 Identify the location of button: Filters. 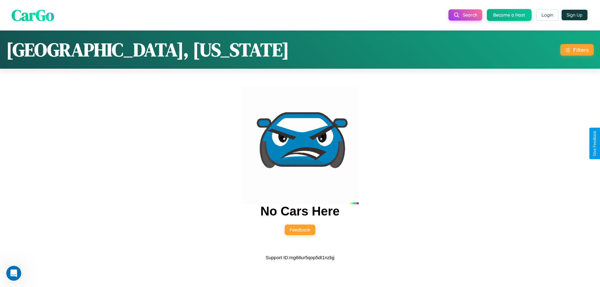
(577, 50).